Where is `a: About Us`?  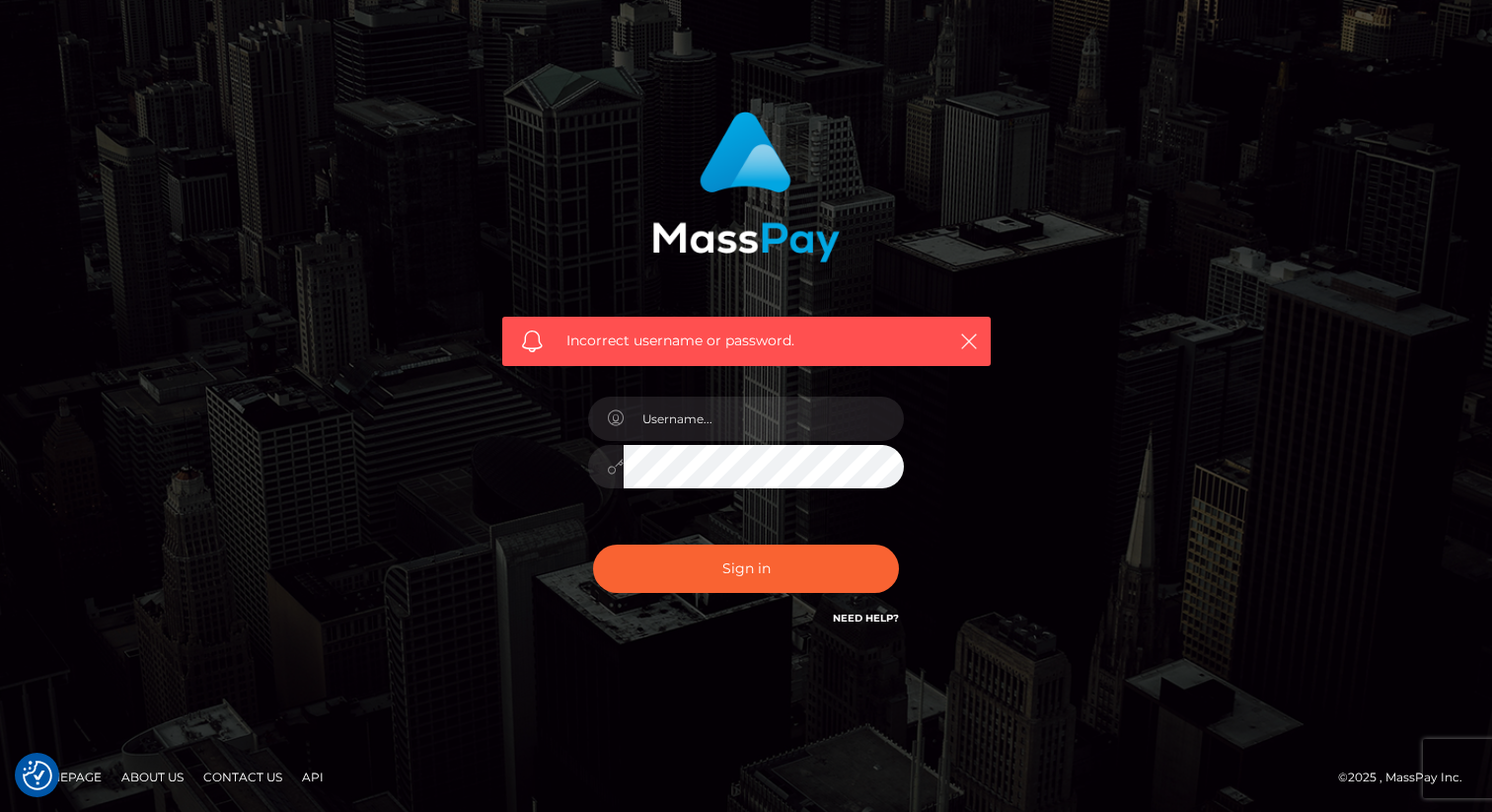 a: About Us is located at coordinates (152, 776).